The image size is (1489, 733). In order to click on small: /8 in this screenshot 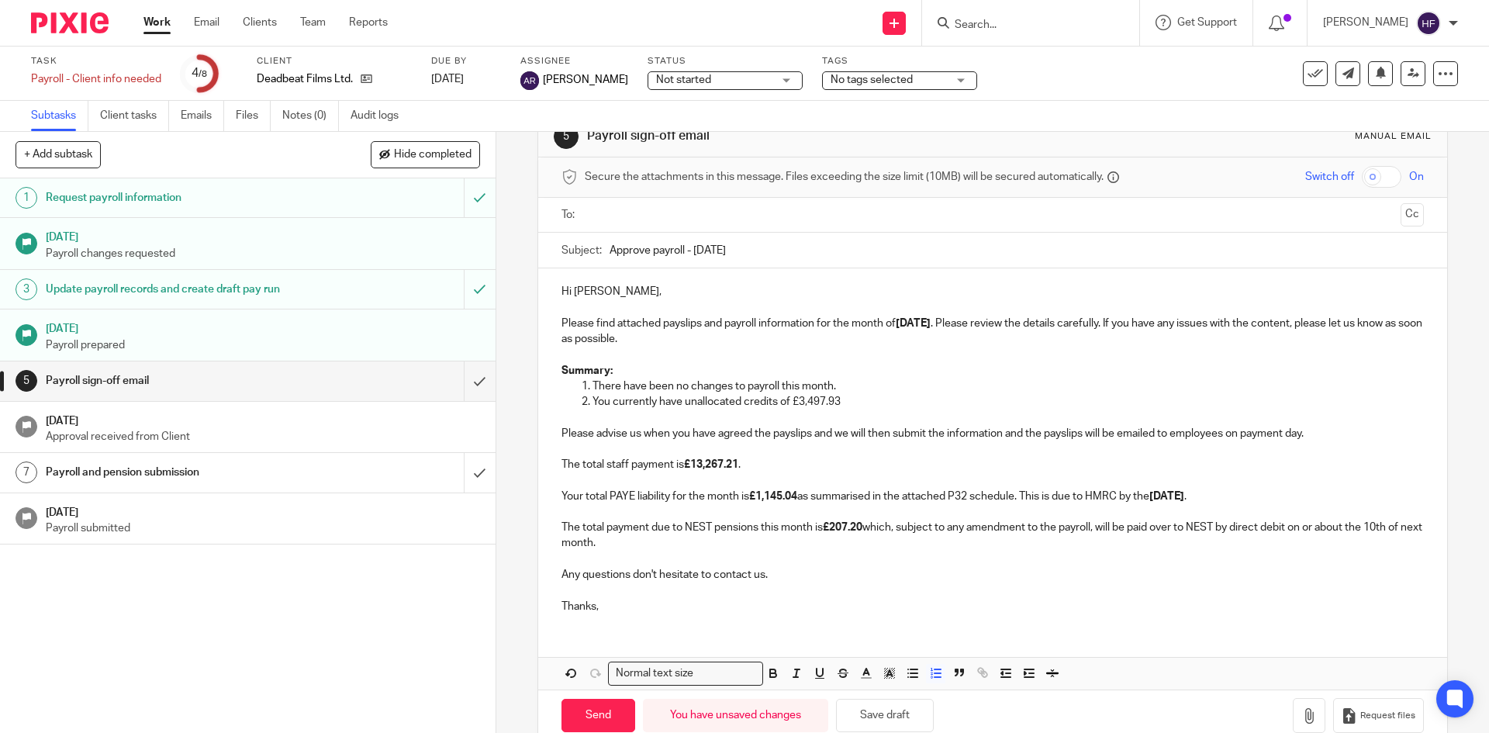, I will do `click(202, 74)`.